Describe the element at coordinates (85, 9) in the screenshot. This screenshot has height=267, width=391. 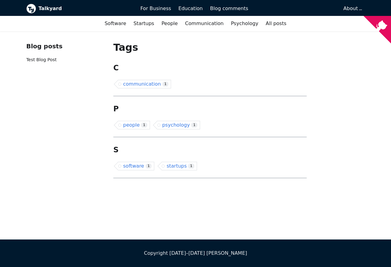
I see `b: Talkyard` at that location.